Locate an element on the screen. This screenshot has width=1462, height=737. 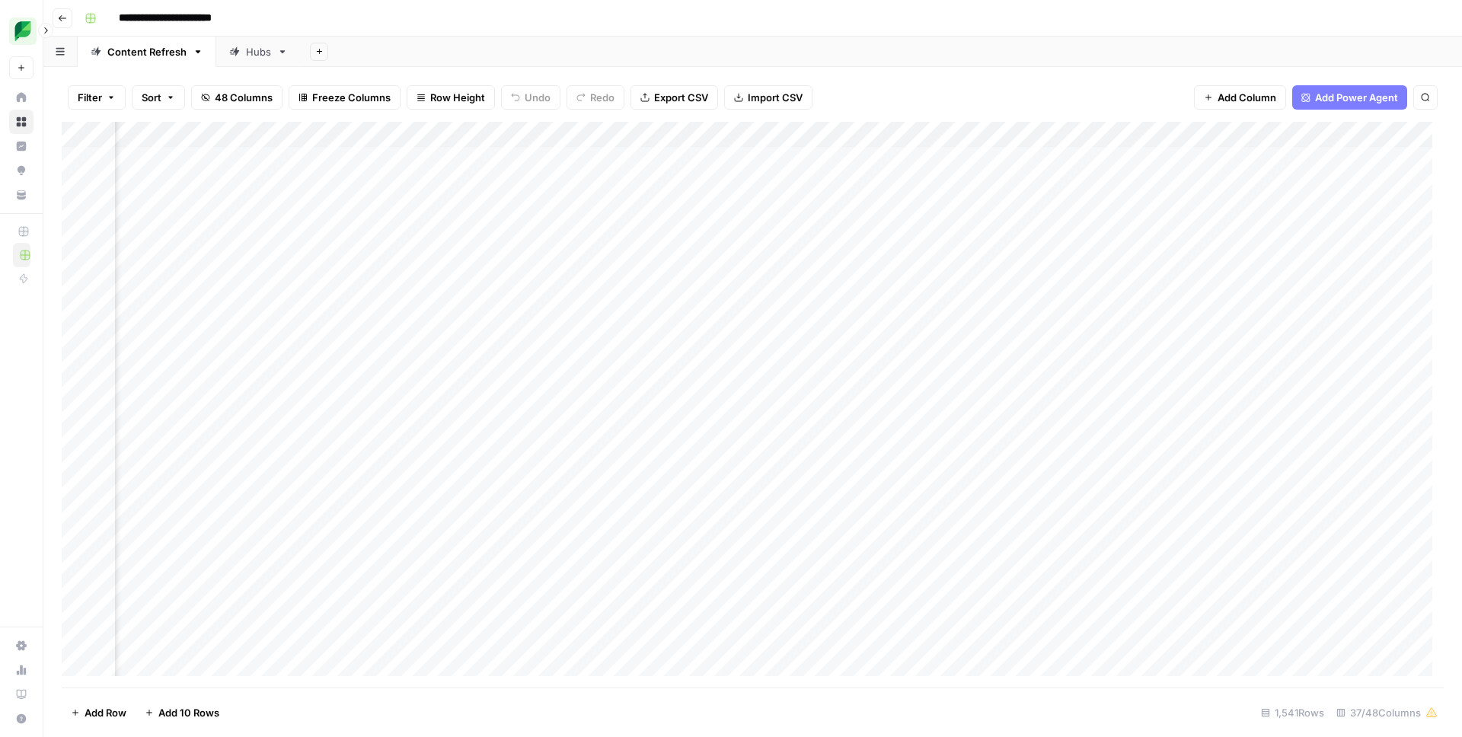
button: Redo is located at coordinates (596, 97).